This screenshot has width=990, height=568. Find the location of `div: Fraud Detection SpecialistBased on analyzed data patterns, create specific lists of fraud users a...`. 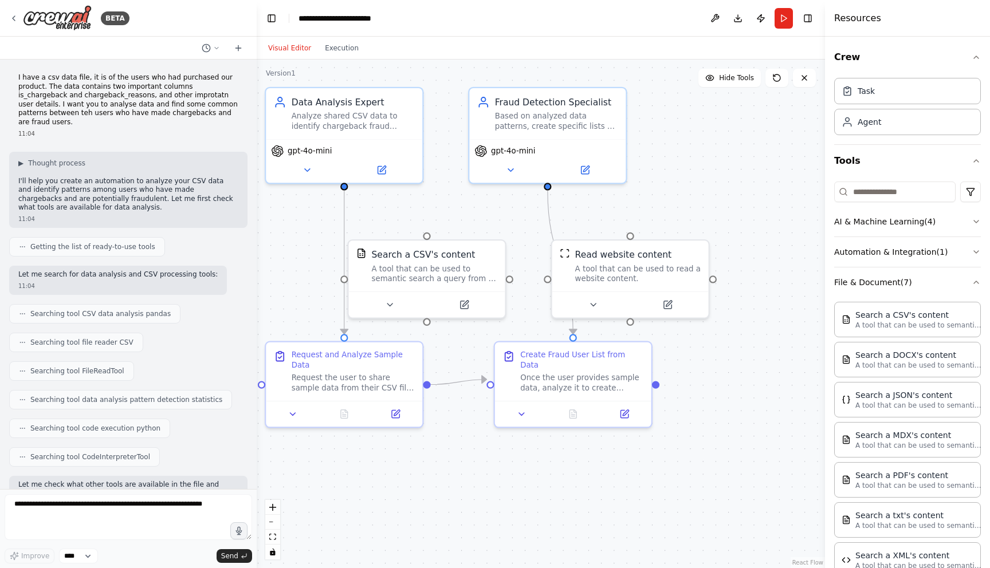

div: Fraud Detection SpecialistBased on analyzed data patterns, create specific lists of fraud users a... is located at coordinates (547, 136).